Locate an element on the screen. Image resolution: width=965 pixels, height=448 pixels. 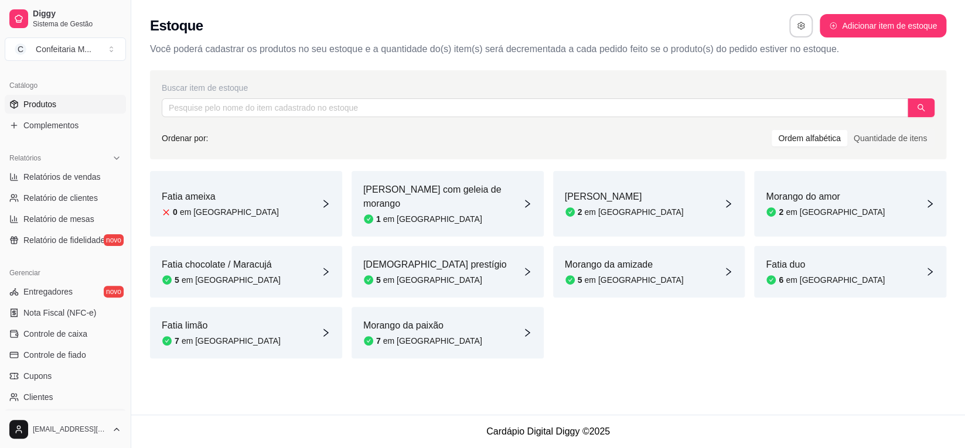
article: 1 is located at coordinates (378, 219).